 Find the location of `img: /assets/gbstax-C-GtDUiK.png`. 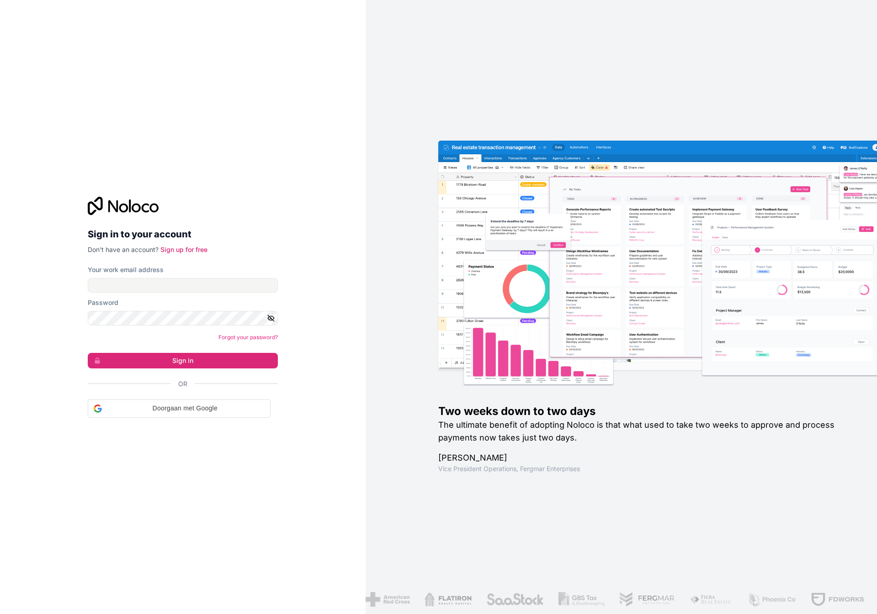

img: /assets/gbstax-C-GtDUiK.png is located at coordinates (578, 600).